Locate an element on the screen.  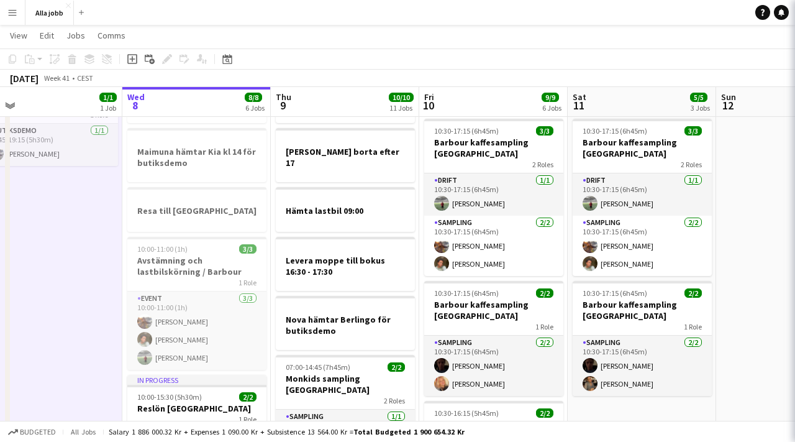
a: Comms is located at coordinates (111, 35).